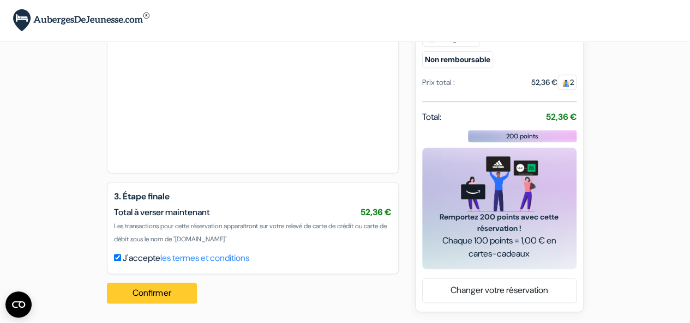 The height and width of the screenshot is (323, 690). I want to click on img: guest.svg, so click(565, 83).